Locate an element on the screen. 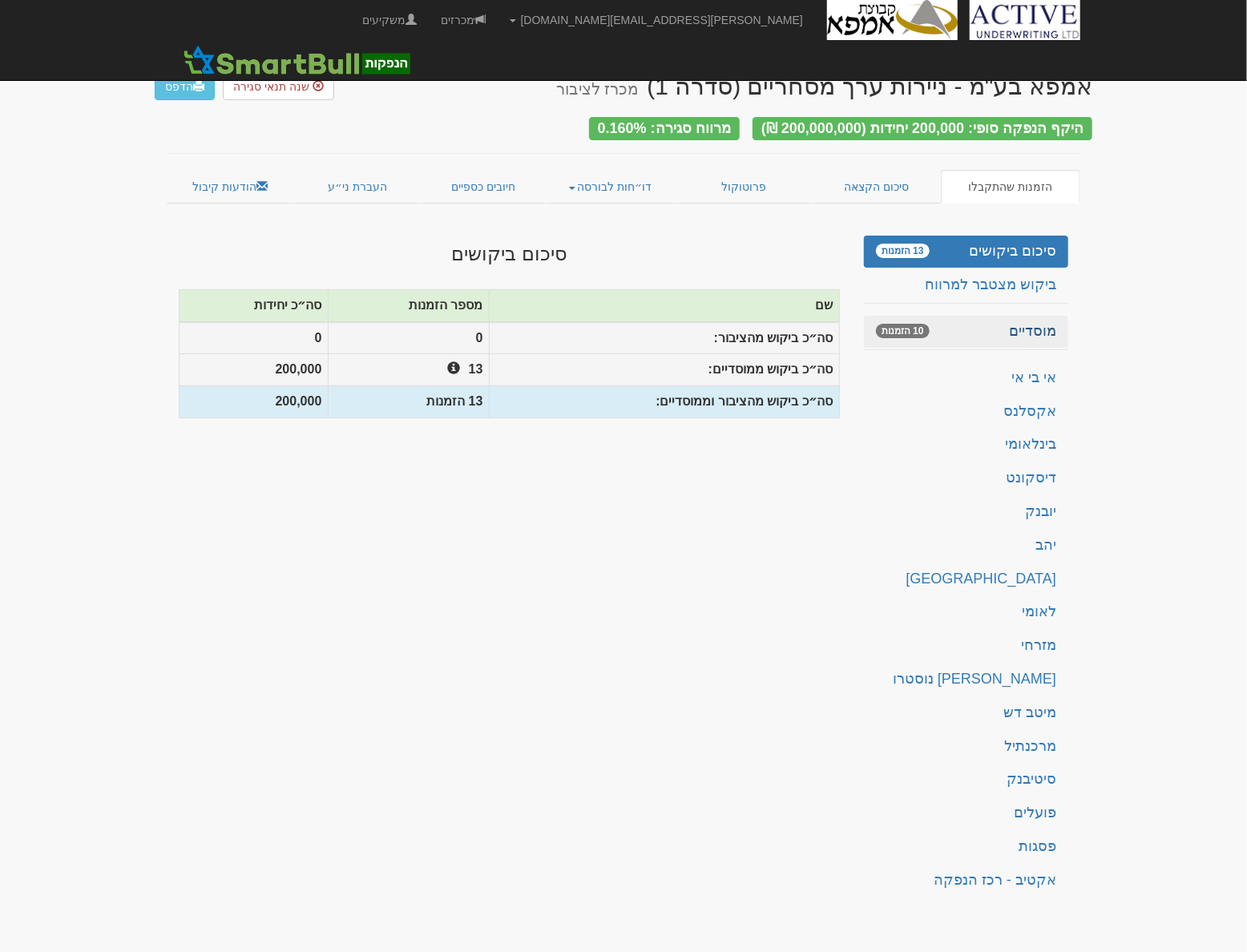 This screenshot has width=1247, height=952. th: מספר הזמנות is located at coordinates (408, 305).